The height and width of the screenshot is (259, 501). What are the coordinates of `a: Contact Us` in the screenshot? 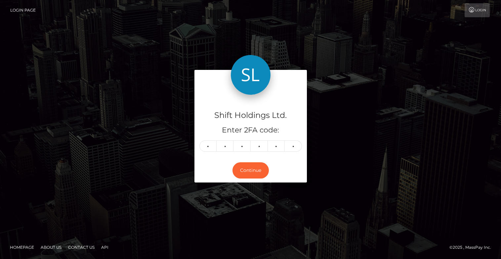 It's located at (81, 247).